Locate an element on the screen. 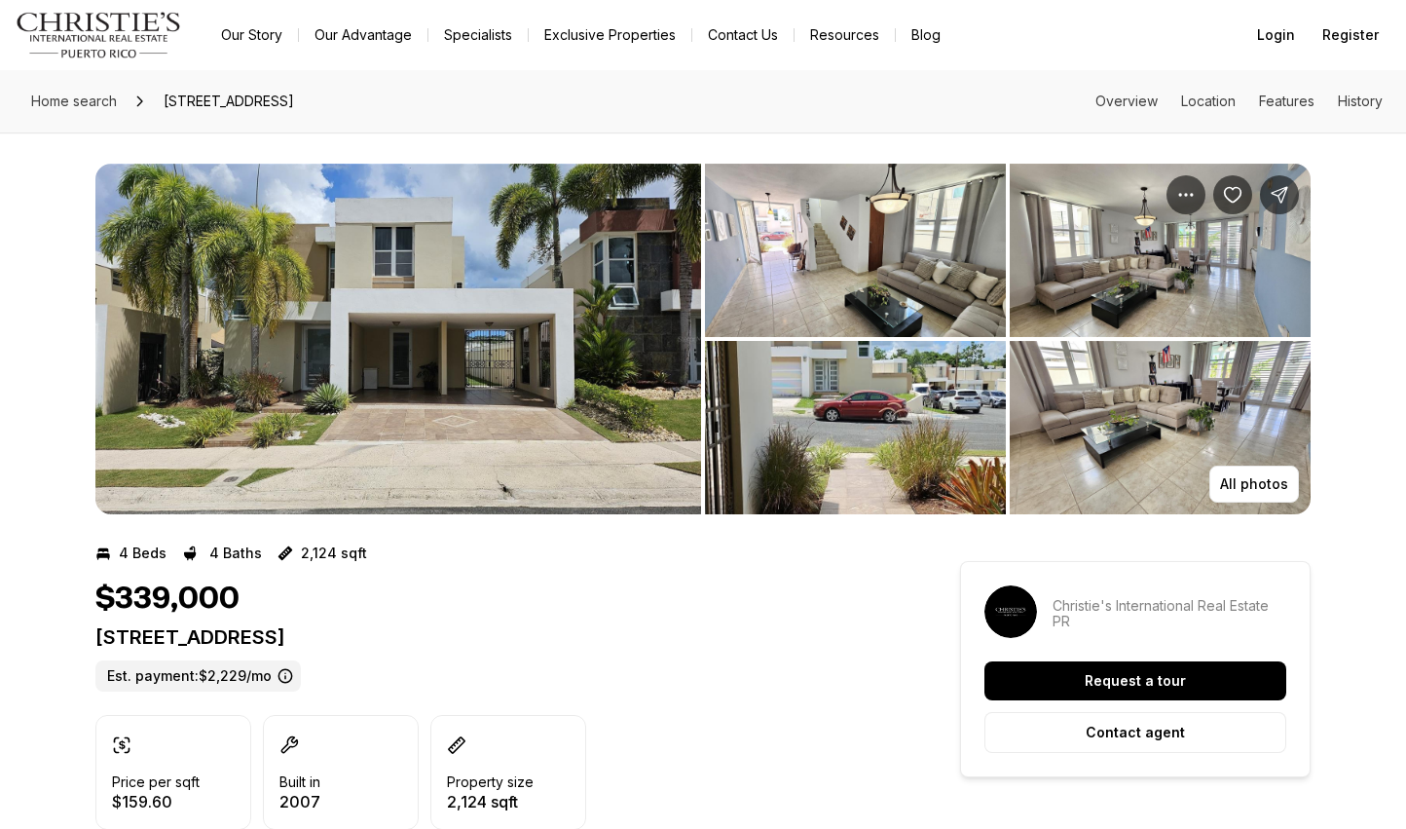 Image resolution: width=1406 pixels, height=829 pixels. p: 2007 is located at coordinates (300, 801).